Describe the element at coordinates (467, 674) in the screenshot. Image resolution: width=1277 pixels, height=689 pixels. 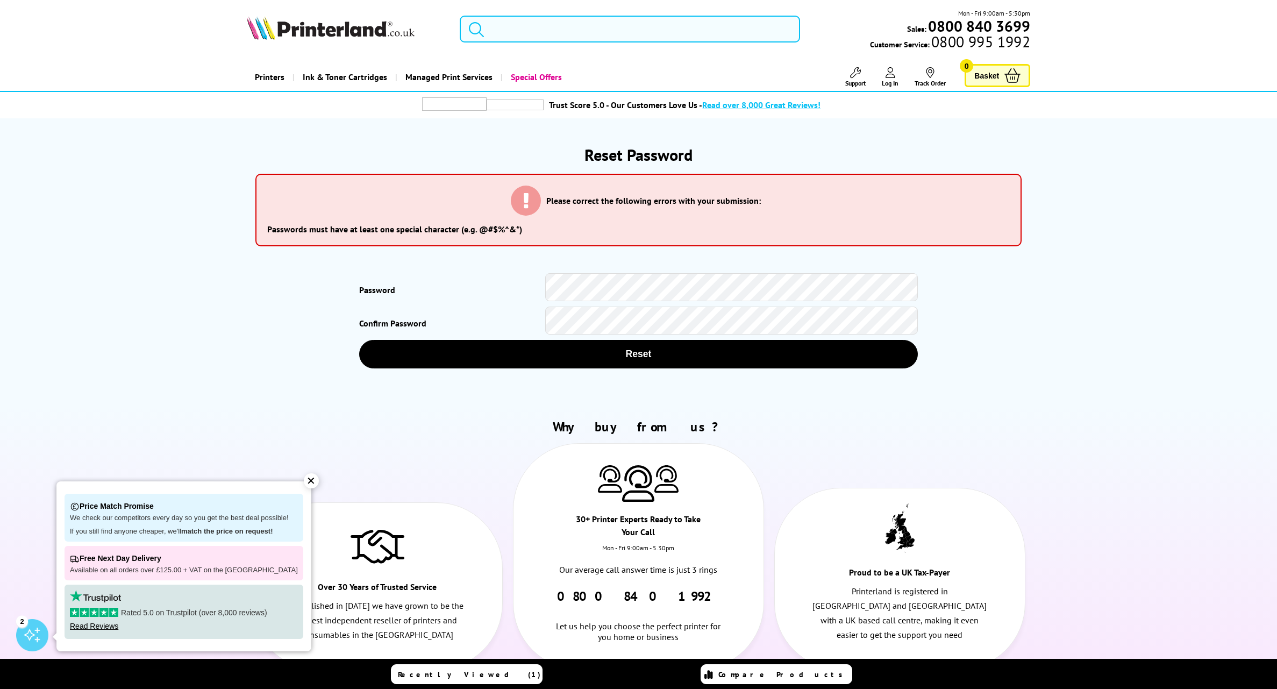
I see `a: Recently Viewed (1)` at that location.